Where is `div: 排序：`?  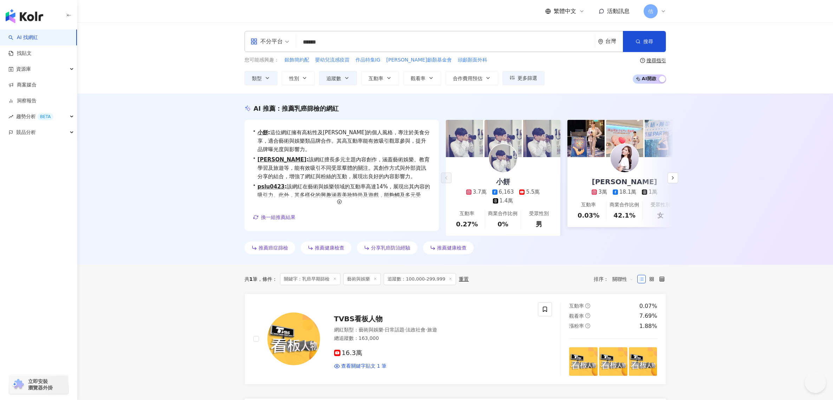
div: 排序： is located at coordinates (616, 279).